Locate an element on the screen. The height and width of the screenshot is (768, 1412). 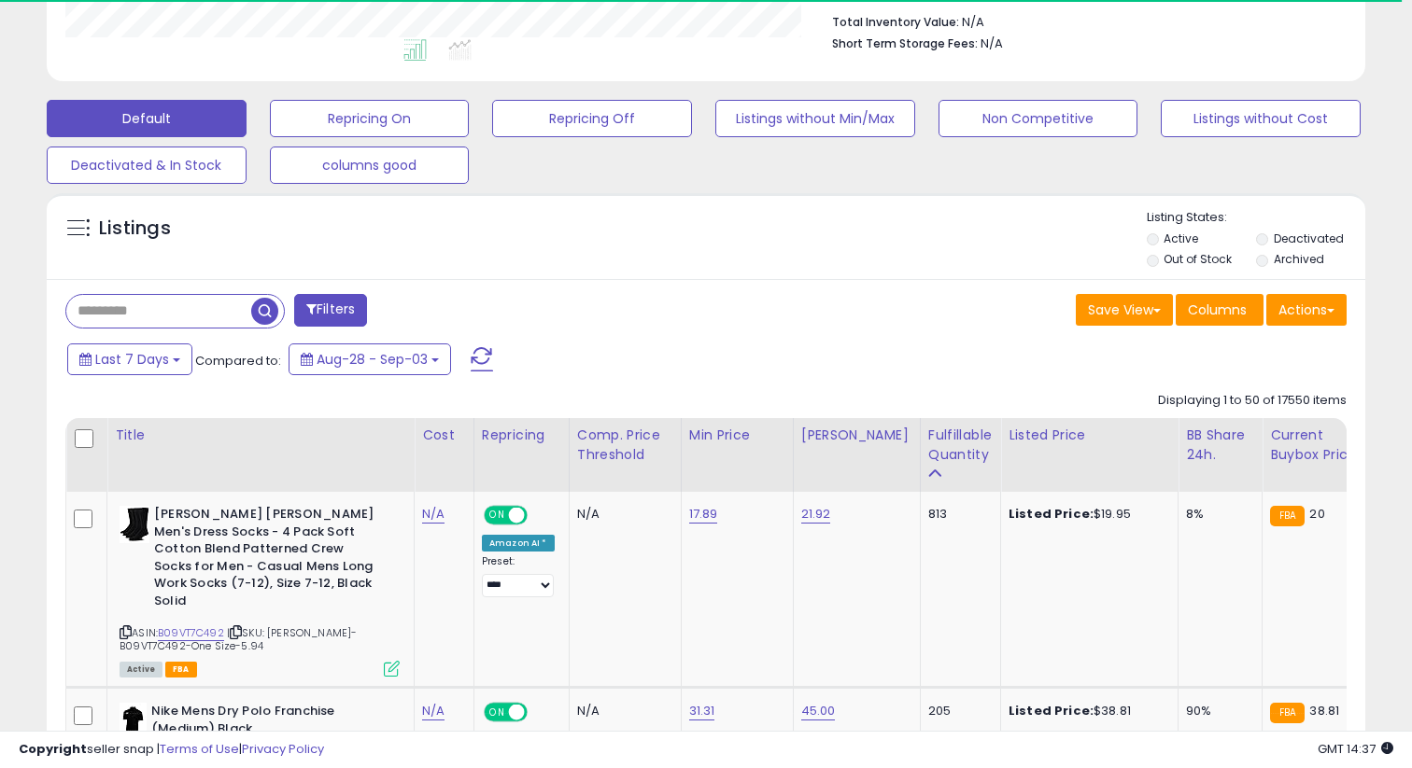
span: OFF is located at coordinates (540, 515).